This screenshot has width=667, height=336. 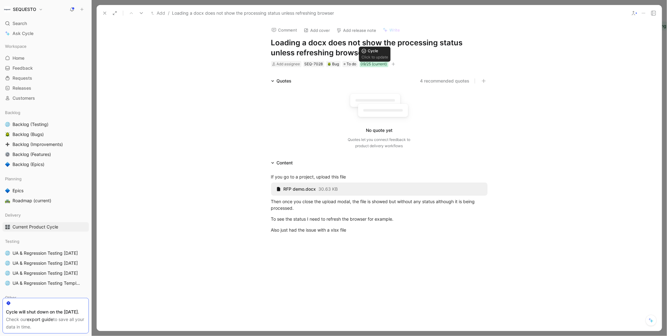 I want to click on div: If you go to a project, upload this file, so click(x=380, y=177).